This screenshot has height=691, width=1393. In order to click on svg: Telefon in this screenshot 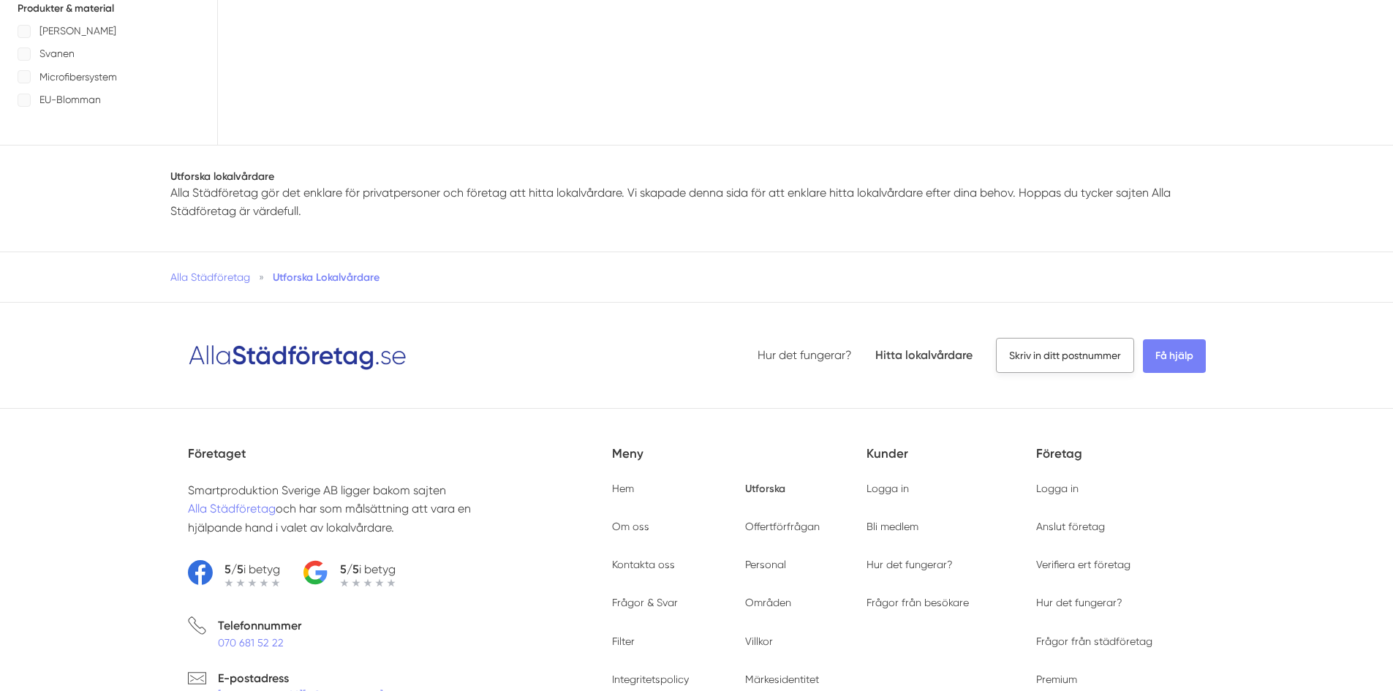, I will do `click(197, 625)`.